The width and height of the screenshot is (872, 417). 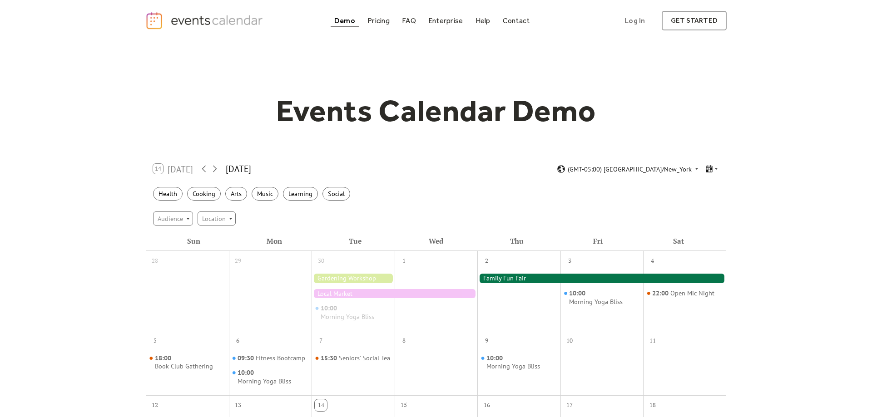 I want to click on a: Enterprise, so click(x=445, y=20).